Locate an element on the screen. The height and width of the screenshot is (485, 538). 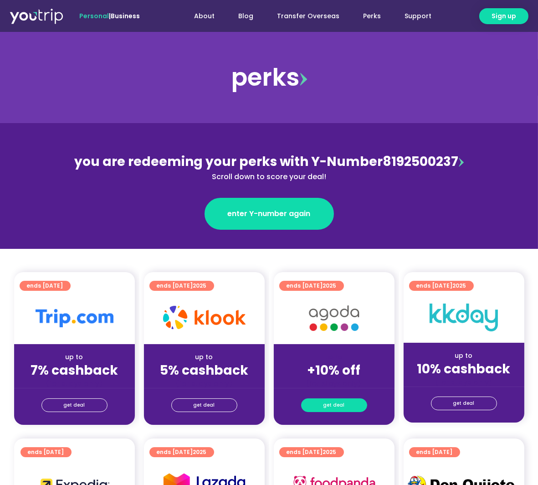
div: Scroll down to score your deal! is located at coordinates (269, 177).